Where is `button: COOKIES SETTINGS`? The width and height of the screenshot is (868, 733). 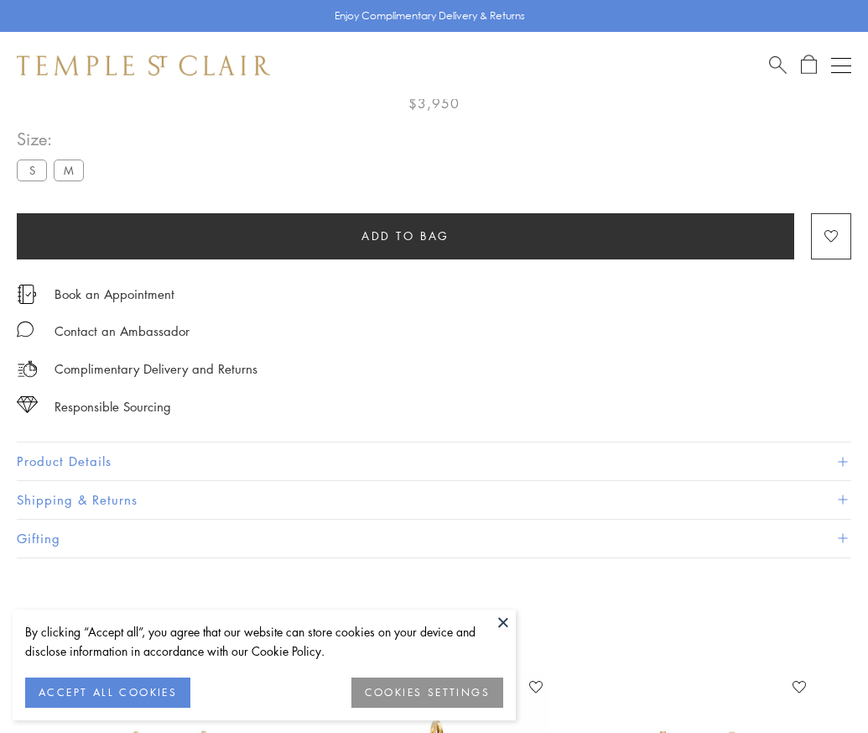 button: COOKIES SETTINGS is located at coordinates (427, 692).